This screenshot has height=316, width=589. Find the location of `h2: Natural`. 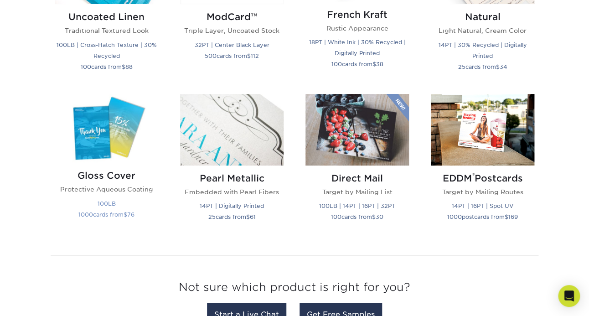

h2: Natural is located at coordinates (482, 17).